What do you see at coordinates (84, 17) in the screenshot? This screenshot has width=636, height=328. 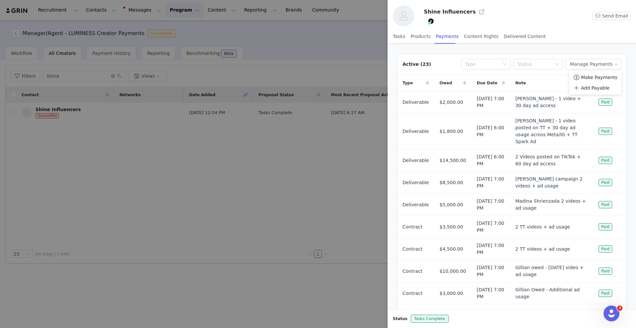 I see `img: Profile image for Darlene` at bounding box center [84, 17].